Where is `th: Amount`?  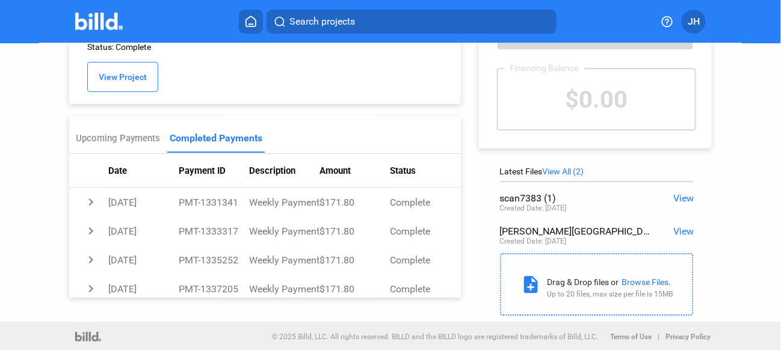
th: Amount is located at coordinates (354, 171).